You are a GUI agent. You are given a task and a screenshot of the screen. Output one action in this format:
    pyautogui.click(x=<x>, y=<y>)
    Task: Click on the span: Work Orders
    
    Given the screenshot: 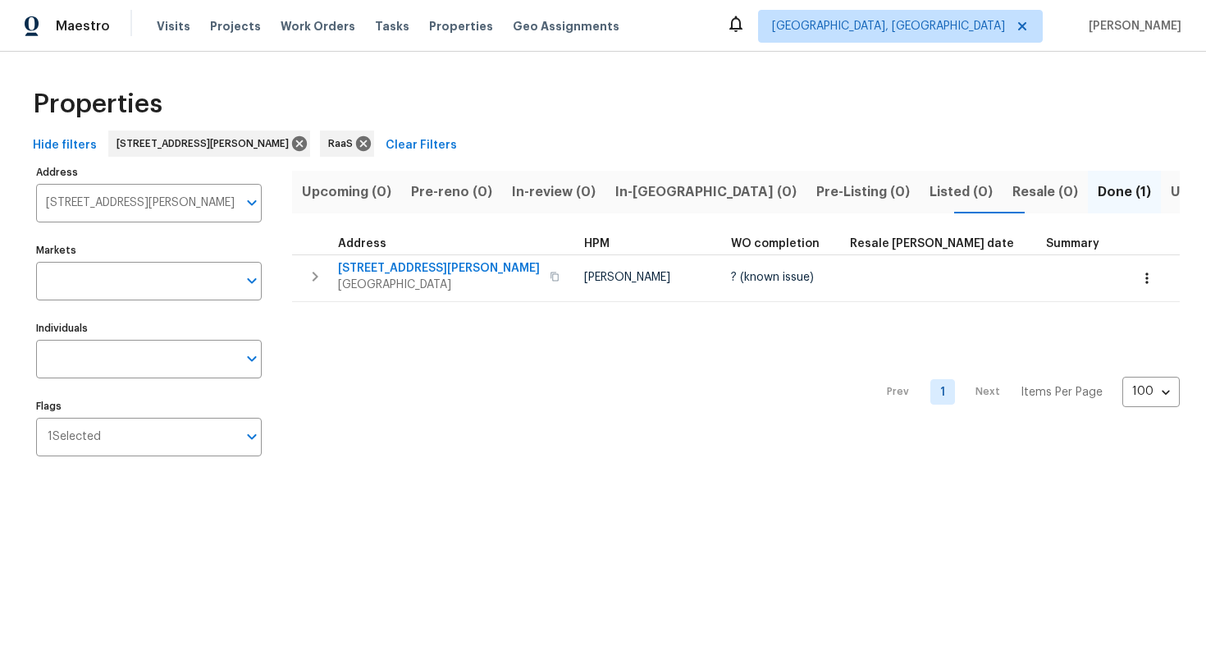 What is the action you would take?
    pyautogui.click(x=317, y=26)
    